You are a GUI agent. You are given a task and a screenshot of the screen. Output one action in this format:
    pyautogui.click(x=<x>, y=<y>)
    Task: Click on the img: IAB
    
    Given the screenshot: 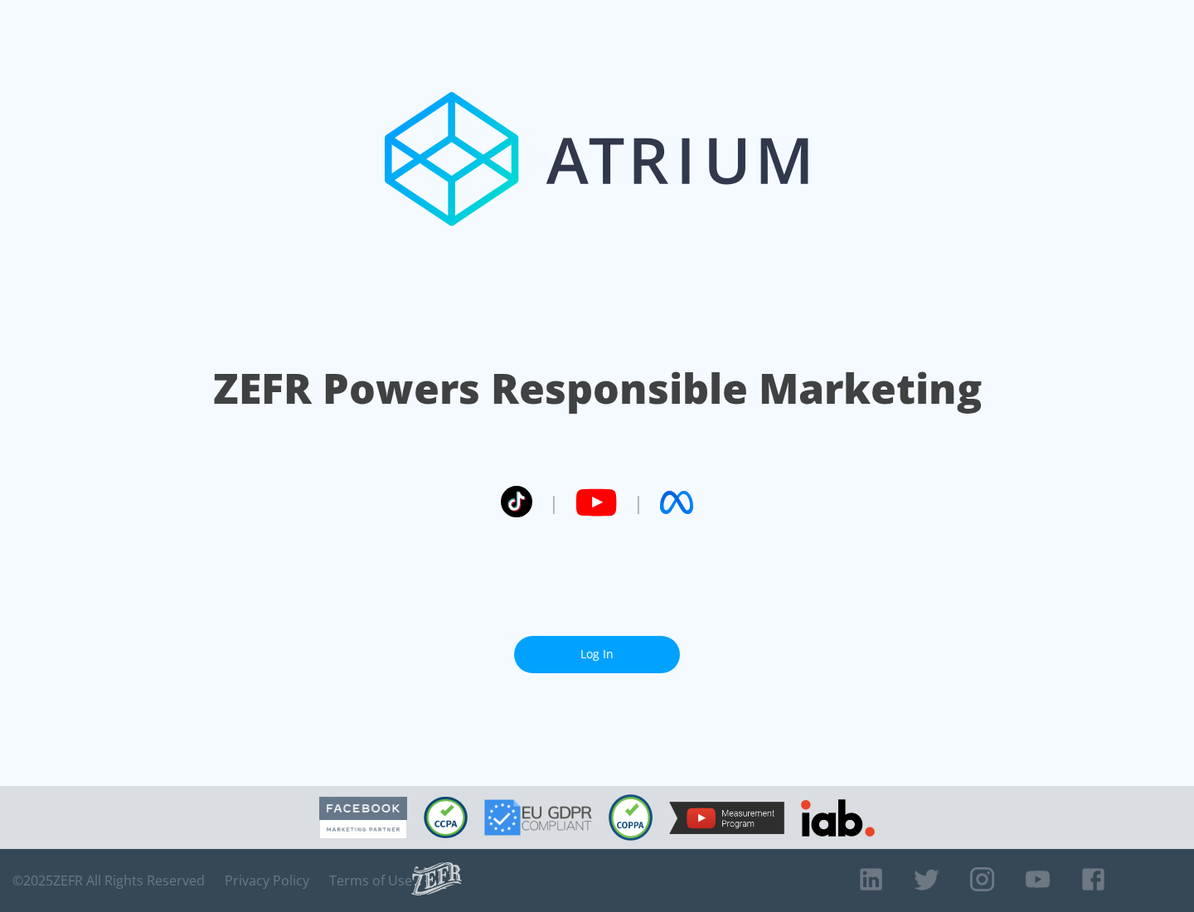 What is the action you would take?
    pyautogui.click(x=837, y=817)
    